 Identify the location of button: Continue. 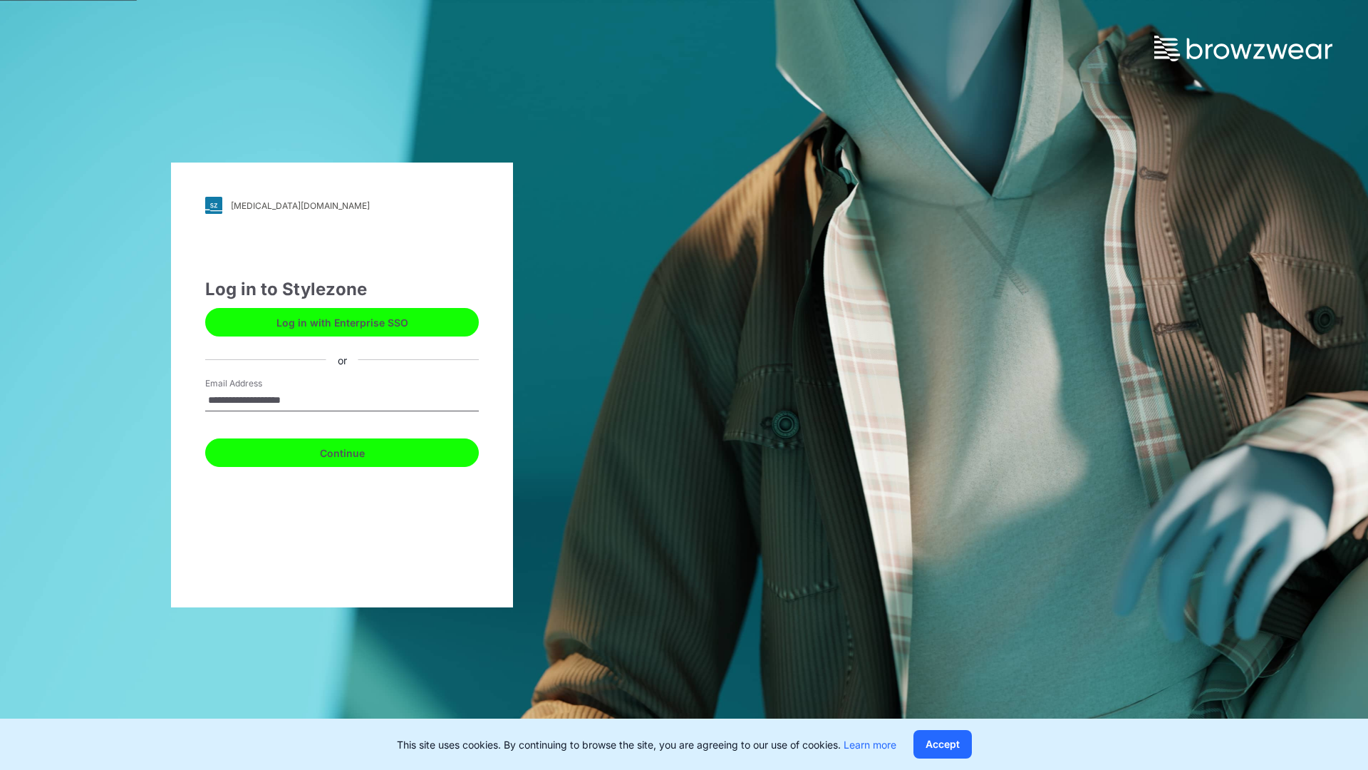
(342, 452).